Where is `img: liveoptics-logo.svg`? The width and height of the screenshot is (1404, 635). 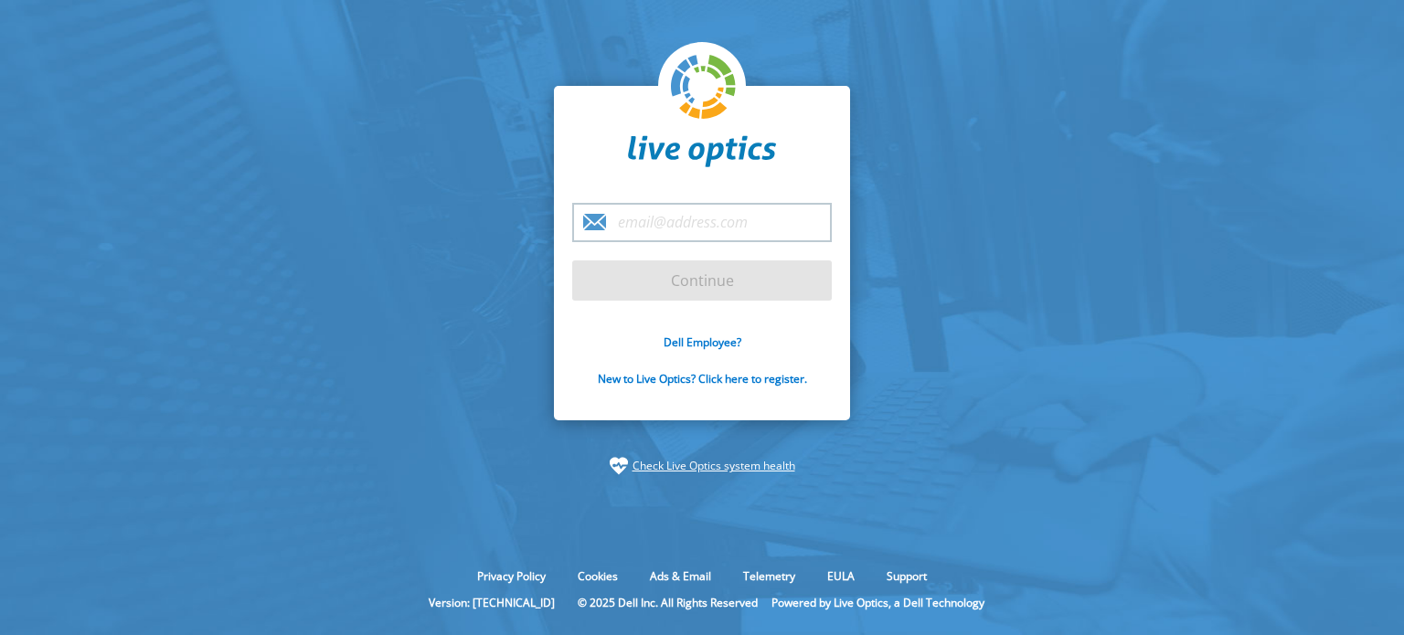 img: liveoptics-logo.svg is located at coordinates (704, 88).